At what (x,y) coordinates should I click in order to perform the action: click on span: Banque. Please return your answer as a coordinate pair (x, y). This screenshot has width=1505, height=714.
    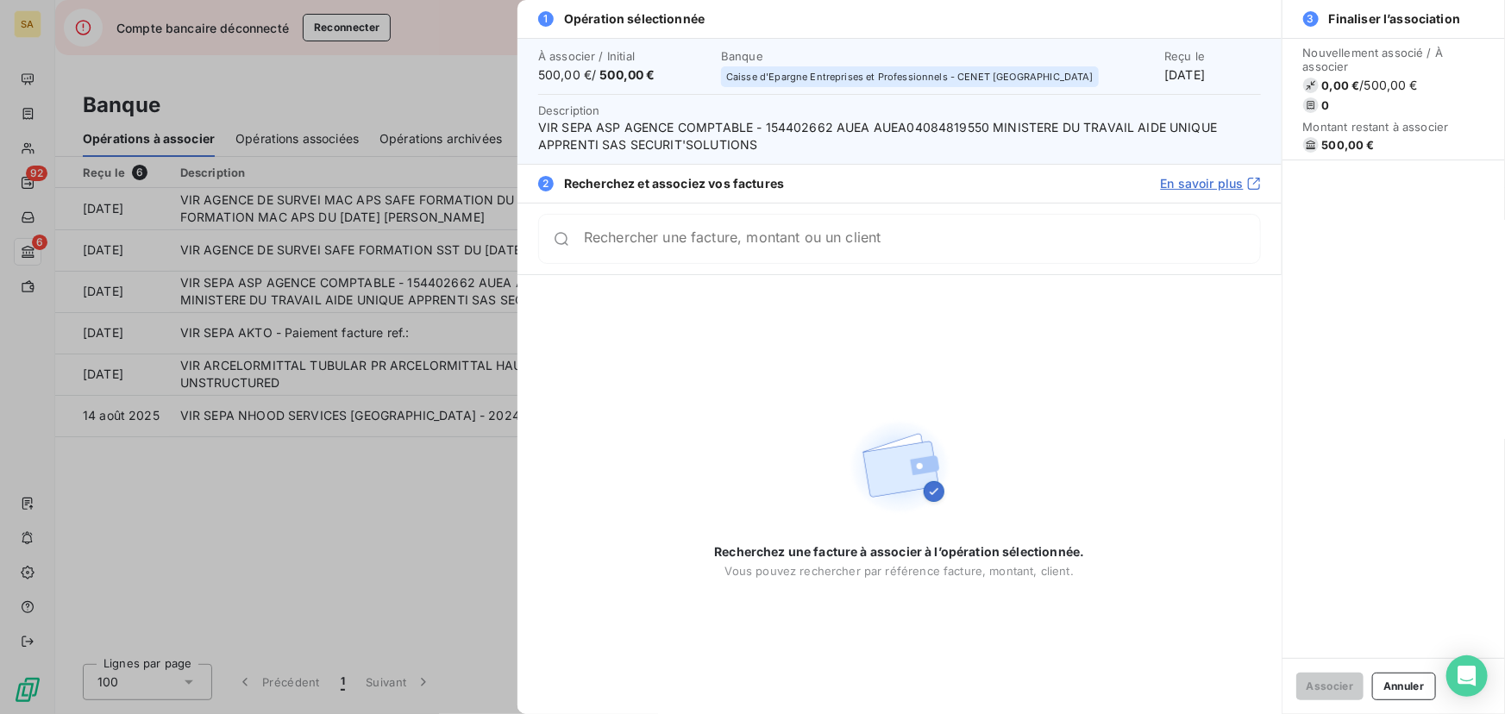
    Looking at the image, I should click on (937, 56).